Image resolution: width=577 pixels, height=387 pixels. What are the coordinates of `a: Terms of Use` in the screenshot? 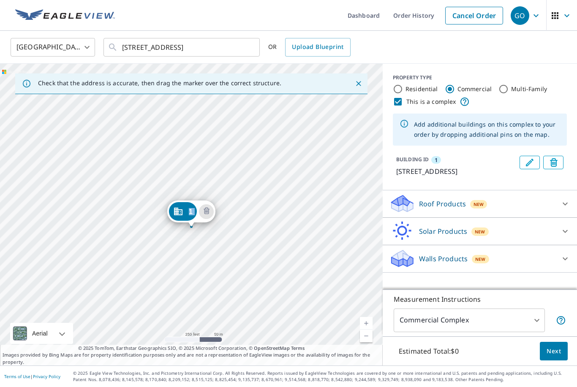 It's located at (17, 377).